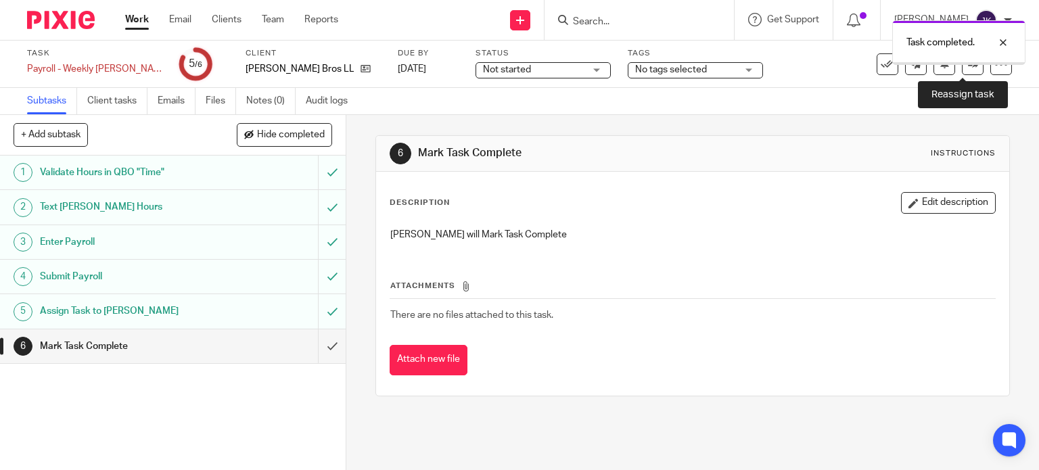 This screenshot has height=470, width=1039. Describe the element at coordinates (95, 53) in the screenshot. I see `label: Task` at that location.